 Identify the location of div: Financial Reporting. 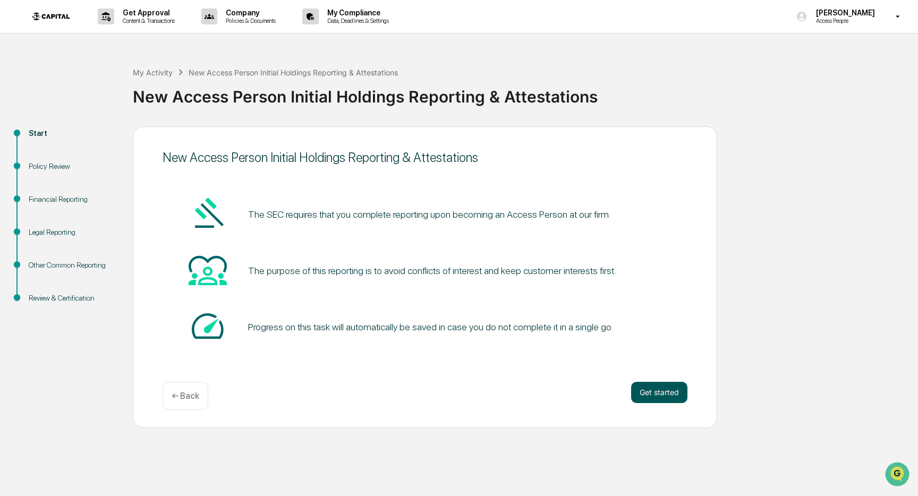
(72, 199).